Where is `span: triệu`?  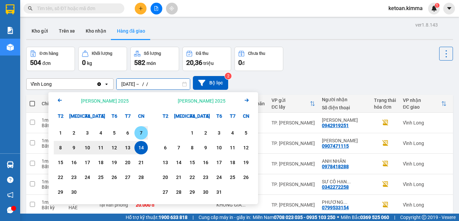 span: triệu is located at coordinates (208, 63).